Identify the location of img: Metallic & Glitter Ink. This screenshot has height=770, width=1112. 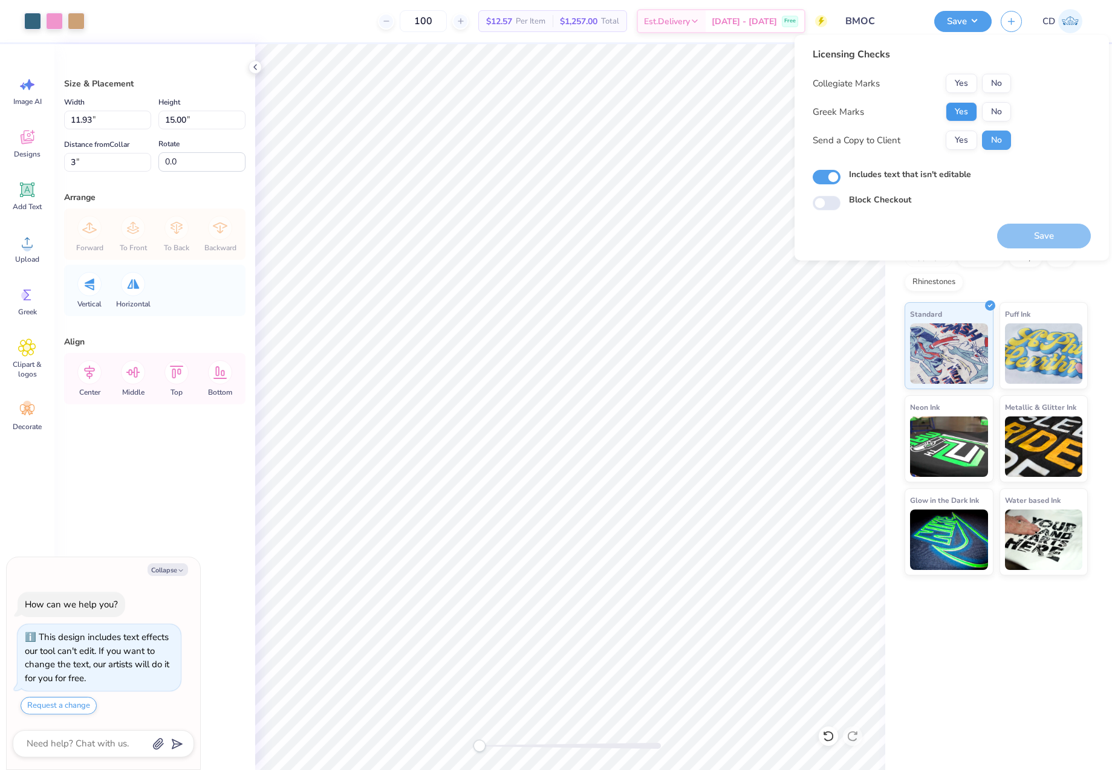
(1043, 447).